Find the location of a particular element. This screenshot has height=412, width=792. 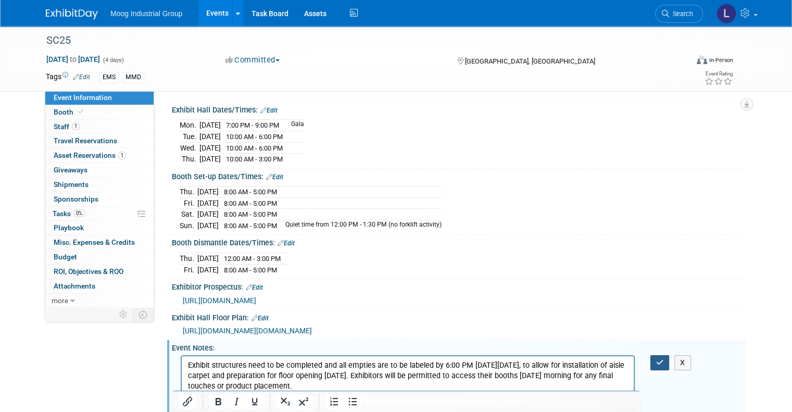

div: Exhibit Hall Dates/Times: is located at coordinates (459, 109).